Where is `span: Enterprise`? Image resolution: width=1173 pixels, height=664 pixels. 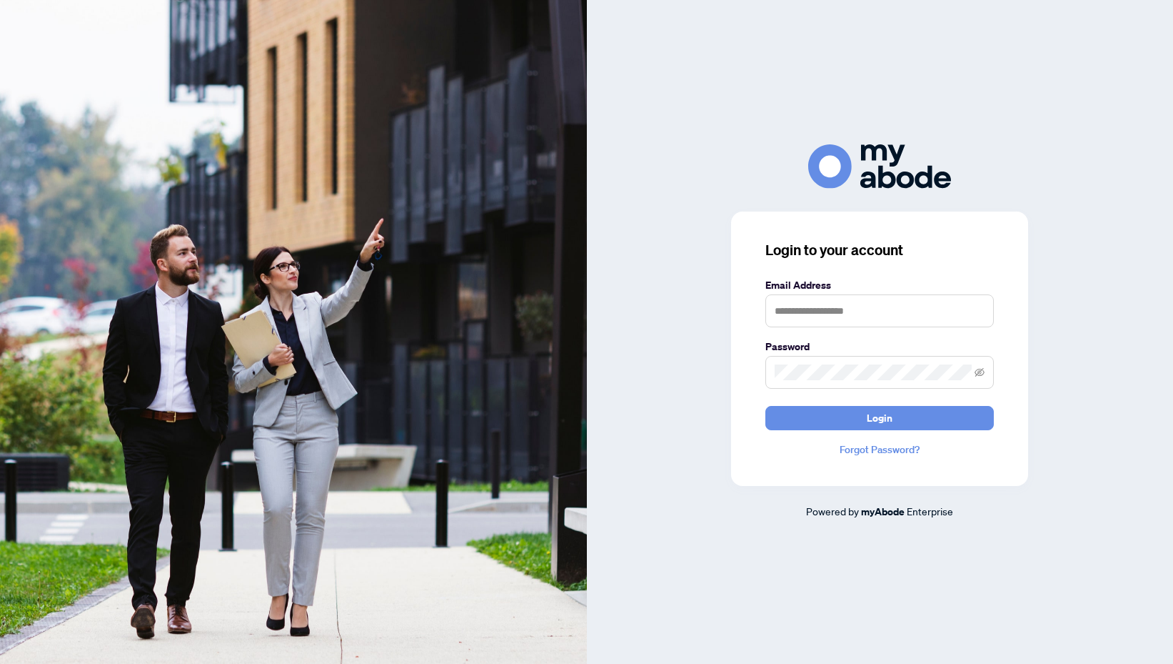 span: Enterprise is located at coordinates (930, 511).